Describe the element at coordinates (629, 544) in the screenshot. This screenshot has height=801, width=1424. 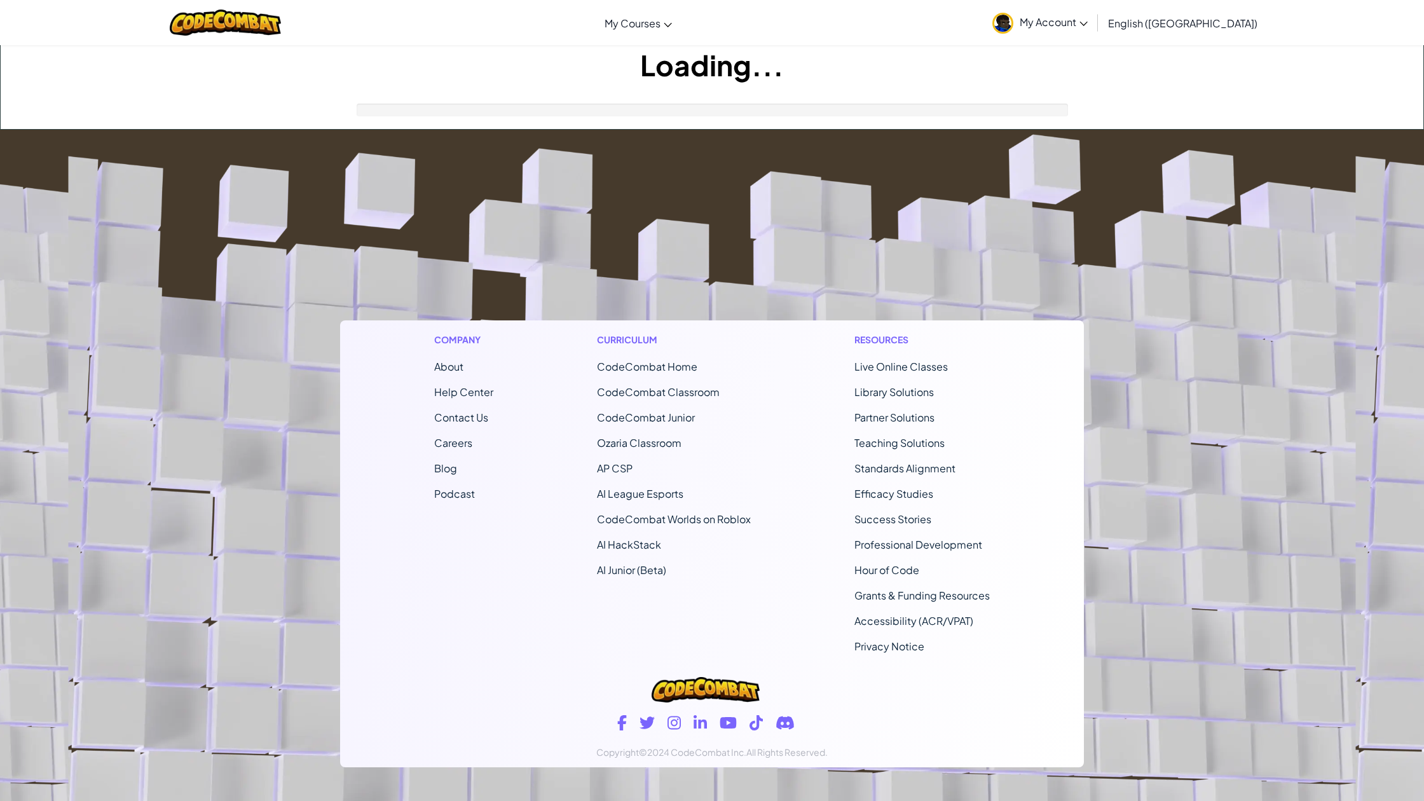
I see `a: AI HackStack` at that location.